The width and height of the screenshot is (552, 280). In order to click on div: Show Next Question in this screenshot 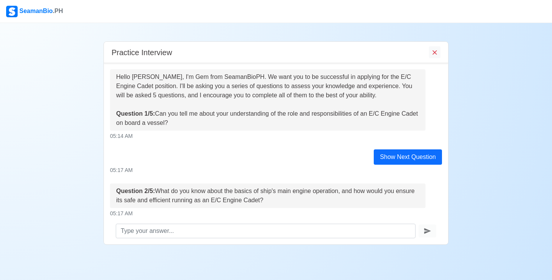, I will do `click(408, 157)`.